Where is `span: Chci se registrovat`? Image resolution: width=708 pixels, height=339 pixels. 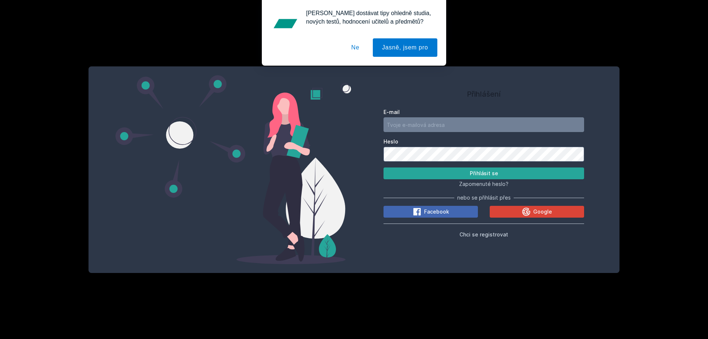 span: Chci se registrovat is located at coordinates (484, 234).